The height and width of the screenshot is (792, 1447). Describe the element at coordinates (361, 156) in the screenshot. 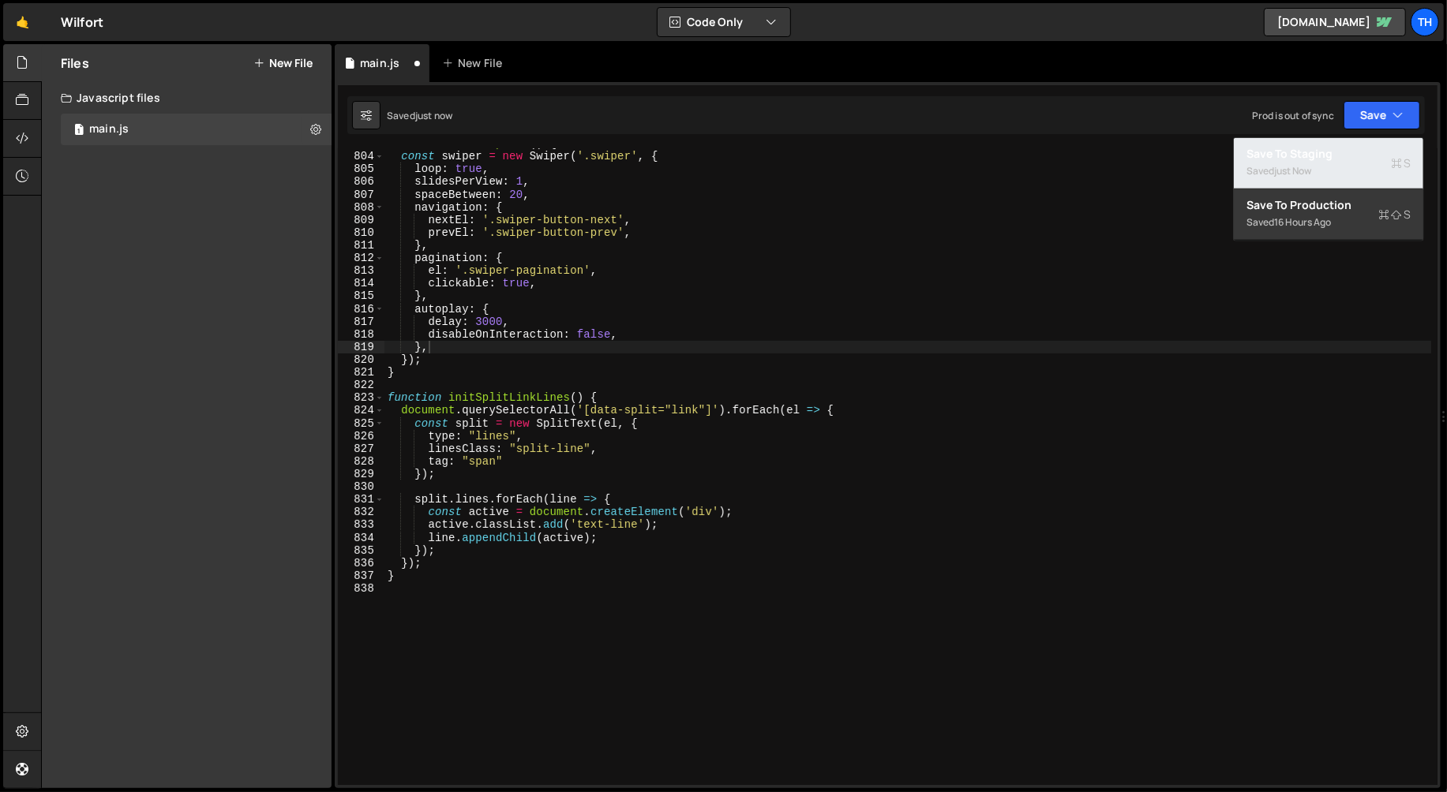

I see `div: 804` at that location.